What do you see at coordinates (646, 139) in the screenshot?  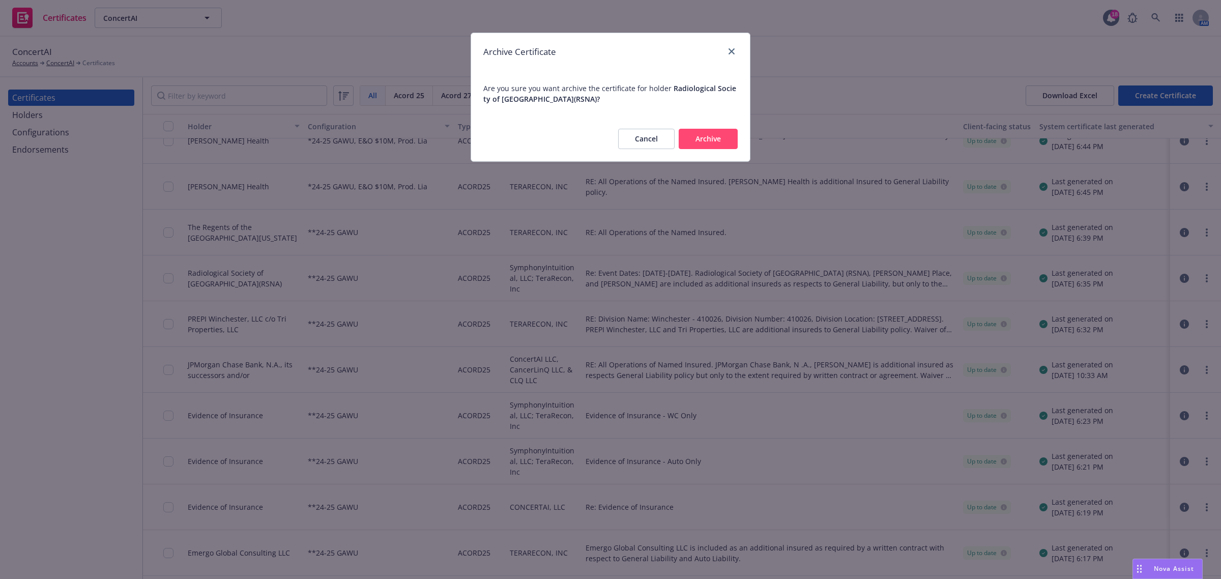 I see `button: Cancel` at bounding box center [646, 139].